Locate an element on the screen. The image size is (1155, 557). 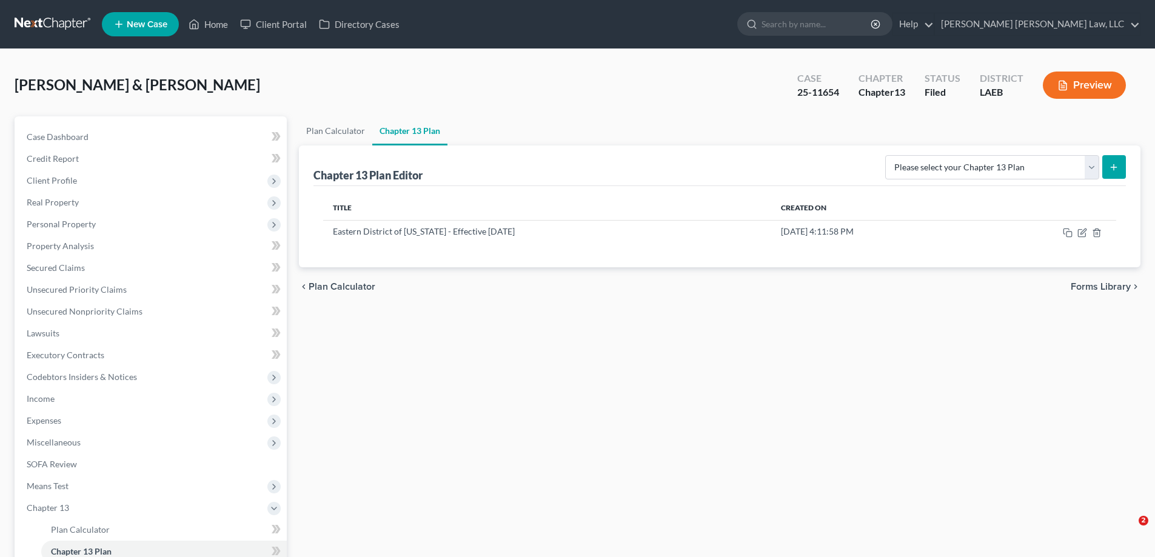
a: Secured Claims is located at coordinates (152, 268).